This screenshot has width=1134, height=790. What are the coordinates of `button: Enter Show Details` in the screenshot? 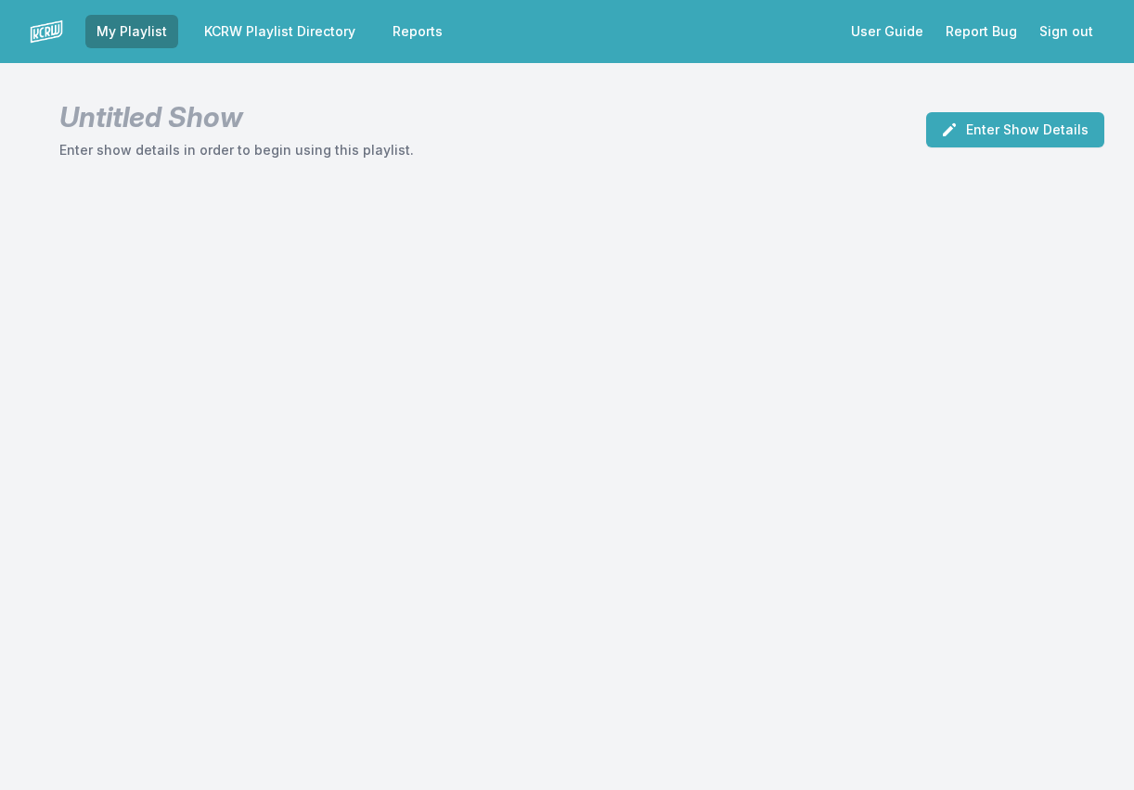 It's located at (1015, 130).